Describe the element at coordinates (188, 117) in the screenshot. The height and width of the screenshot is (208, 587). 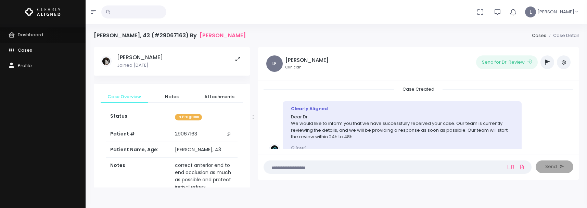
I see `span: In Progress` at that location.